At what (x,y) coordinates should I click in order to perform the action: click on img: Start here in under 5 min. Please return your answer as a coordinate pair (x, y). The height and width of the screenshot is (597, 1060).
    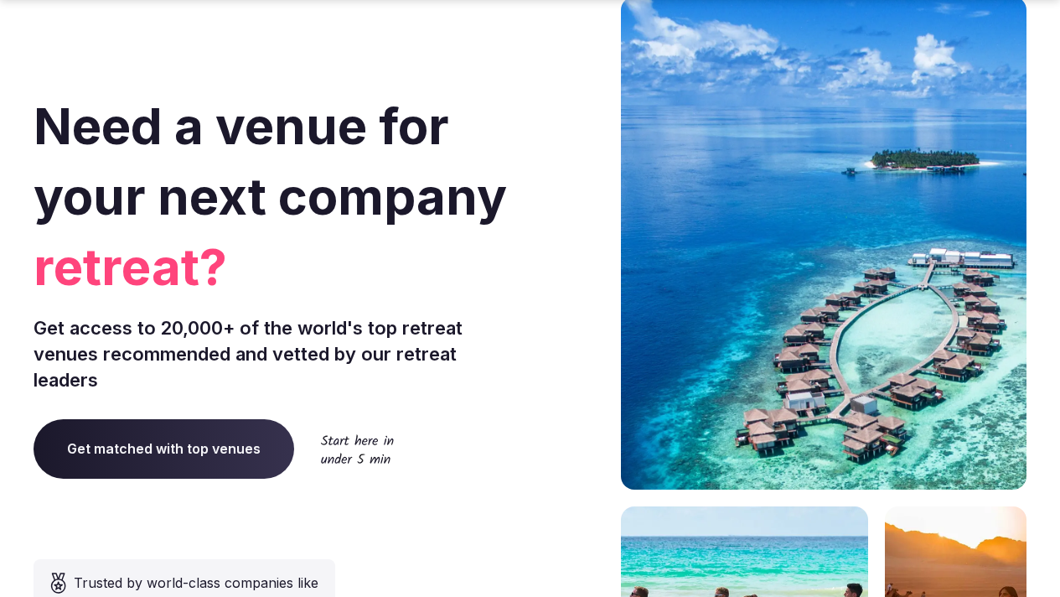
    Looking at the image, I should click on (357, 448).